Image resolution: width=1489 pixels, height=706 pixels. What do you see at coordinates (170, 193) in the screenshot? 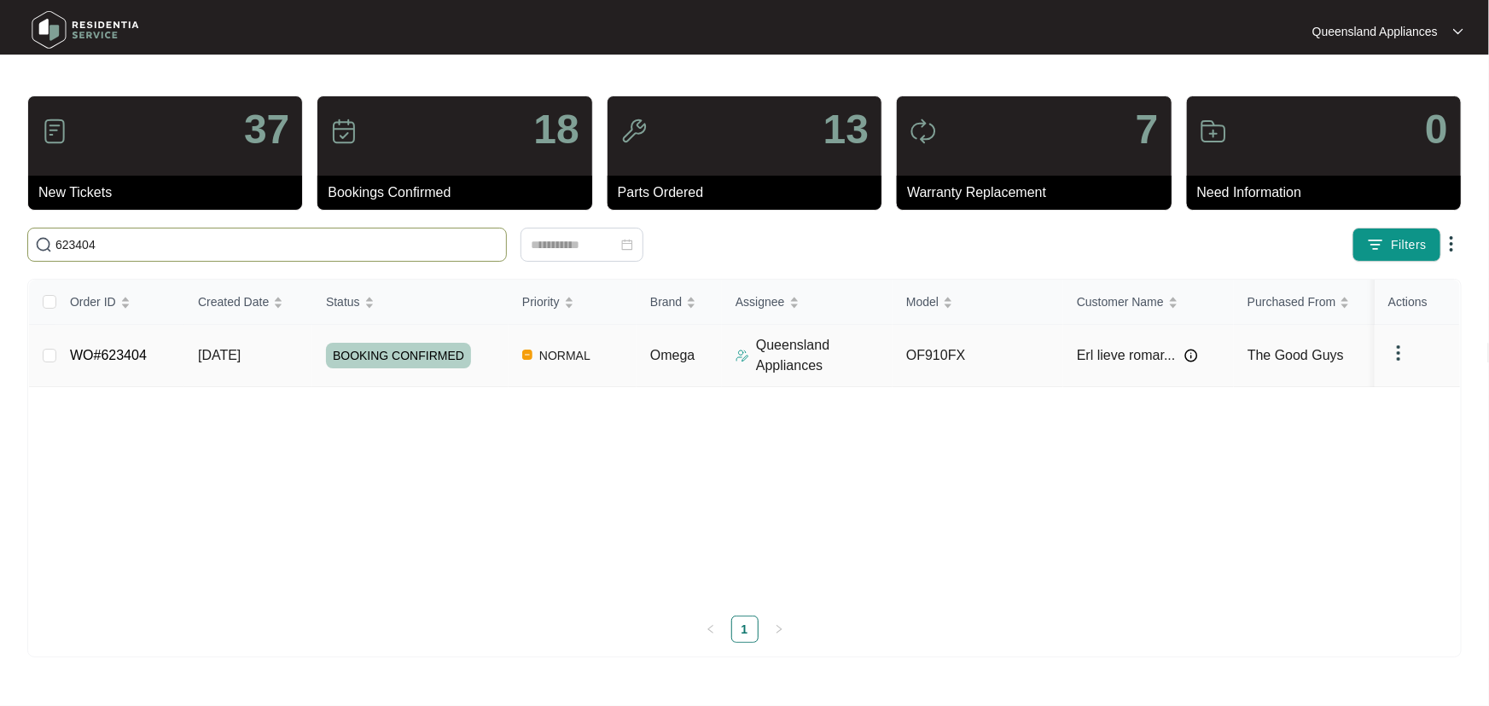
I see `p: New Tickets` at bounding box center [170, 193].